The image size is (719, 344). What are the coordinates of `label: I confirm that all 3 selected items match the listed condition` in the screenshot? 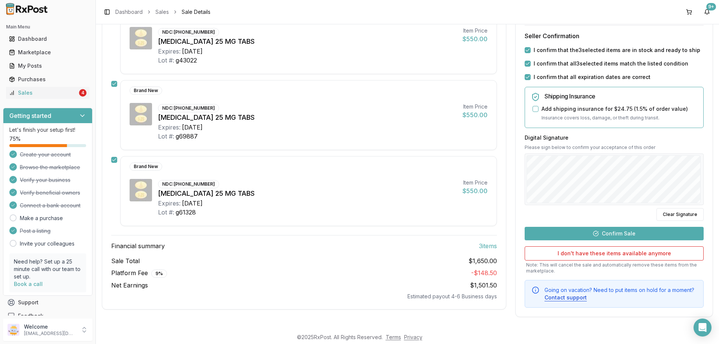 It's located at (610, 64).